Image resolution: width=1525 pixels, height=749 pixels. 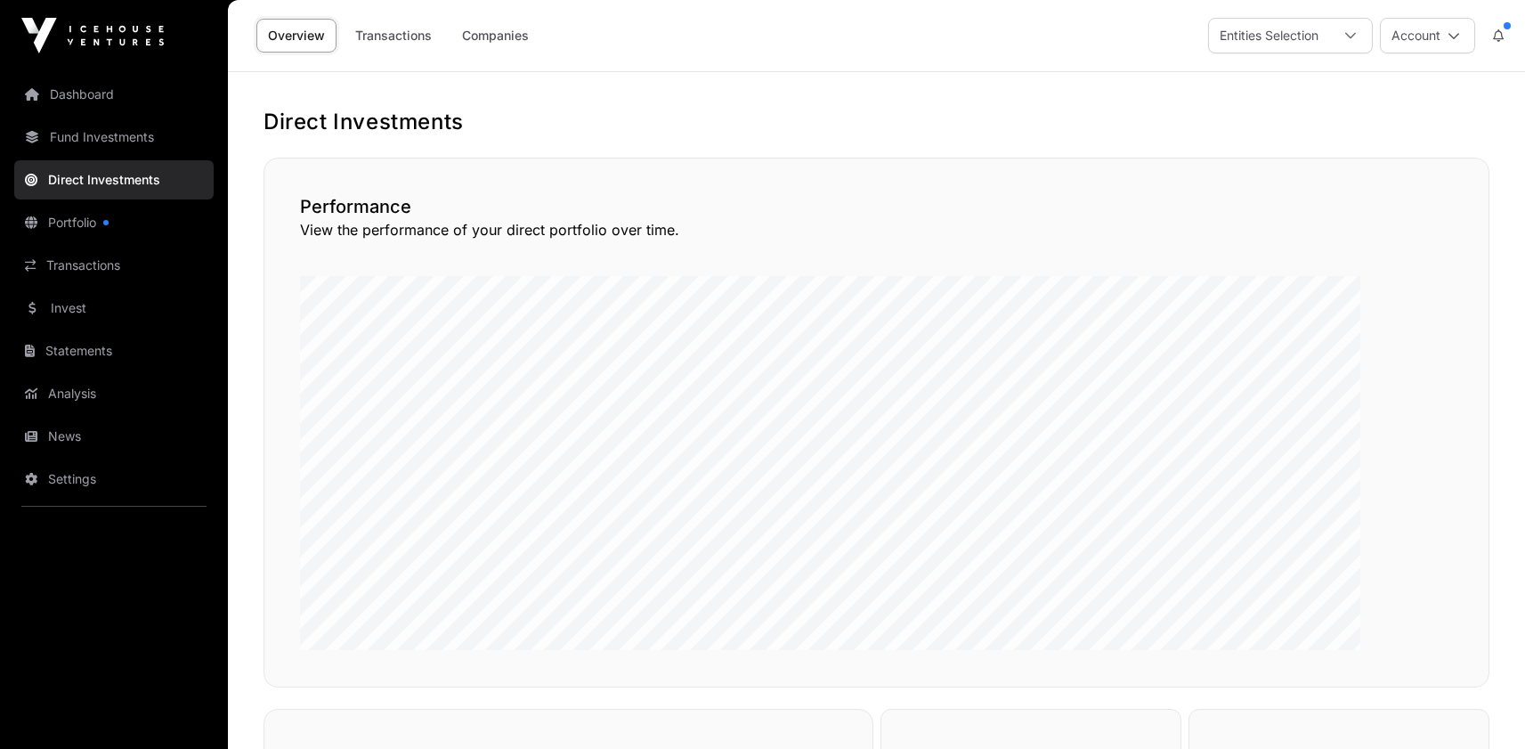 I want to click on button: Account, so click(x=1427, y=36).